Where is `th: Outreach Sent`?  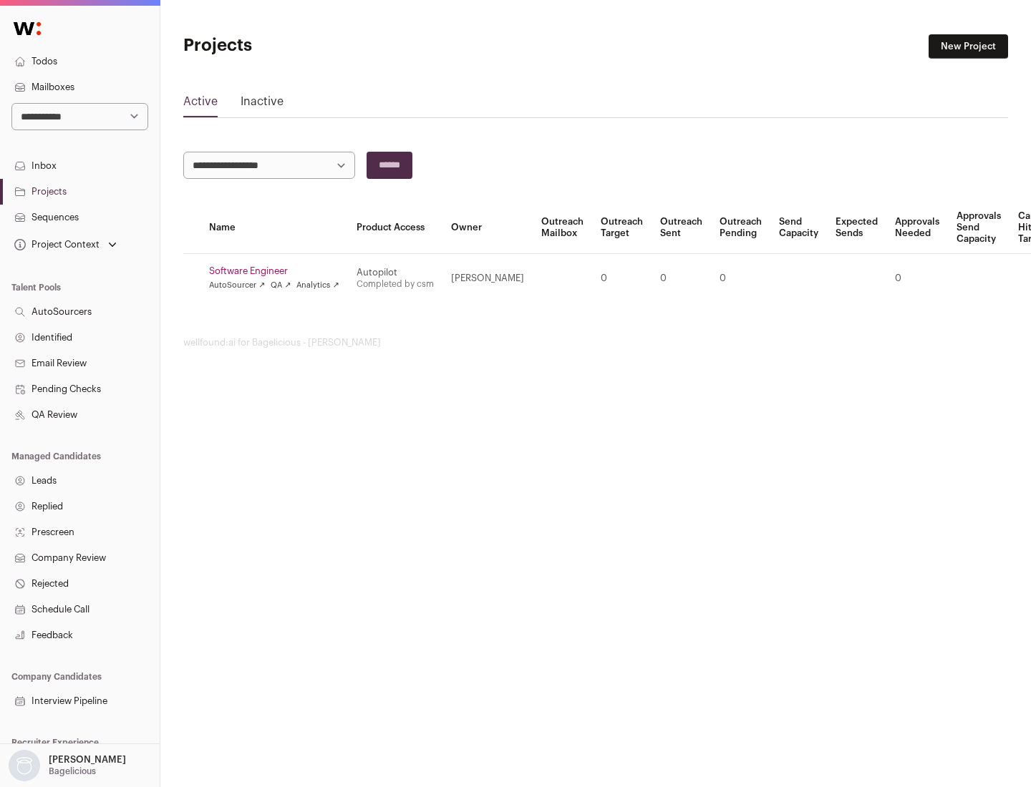 th: Outreach Sent is located at coordinates (681, 228).